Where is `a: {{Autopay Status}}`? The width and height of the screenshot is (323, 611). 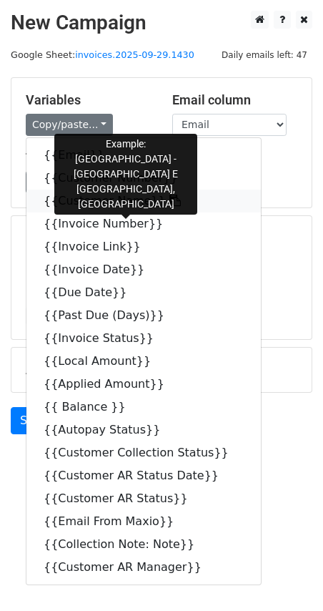 a: {{Autopay Status}} is located at coordinates (144, 430).